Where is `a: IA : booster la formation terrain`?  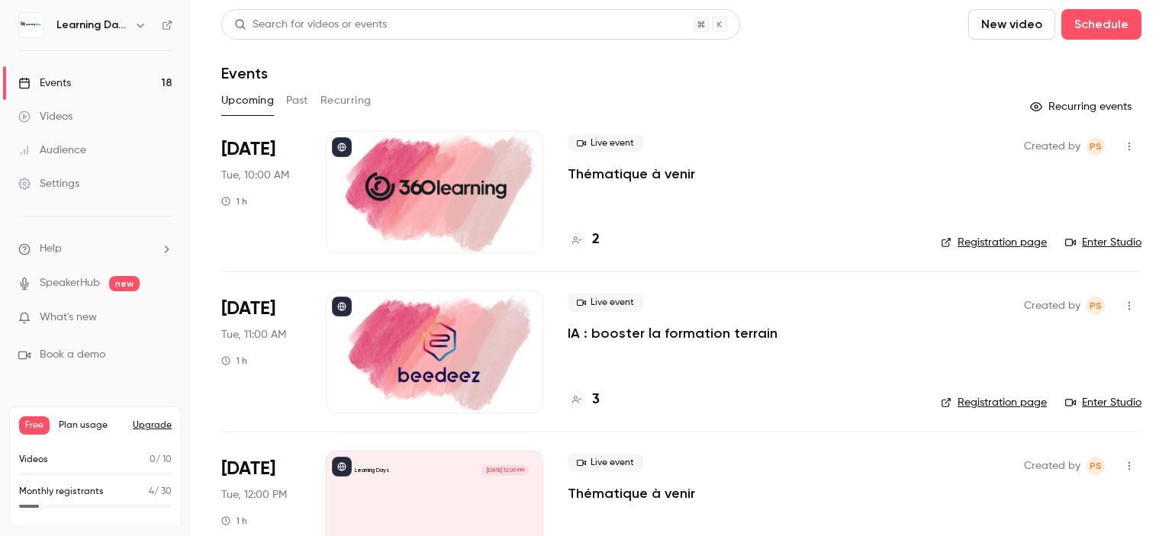 a: IA : booster la formation terrain is located at coordinates (672, 333).